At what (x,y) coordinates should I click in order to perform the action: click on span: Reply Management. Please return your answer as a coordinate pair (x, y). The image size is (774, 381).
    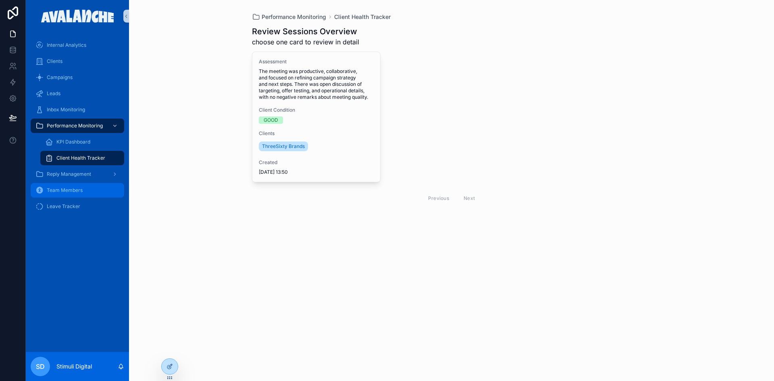
    Looking at the image, I should click on (69, 174).